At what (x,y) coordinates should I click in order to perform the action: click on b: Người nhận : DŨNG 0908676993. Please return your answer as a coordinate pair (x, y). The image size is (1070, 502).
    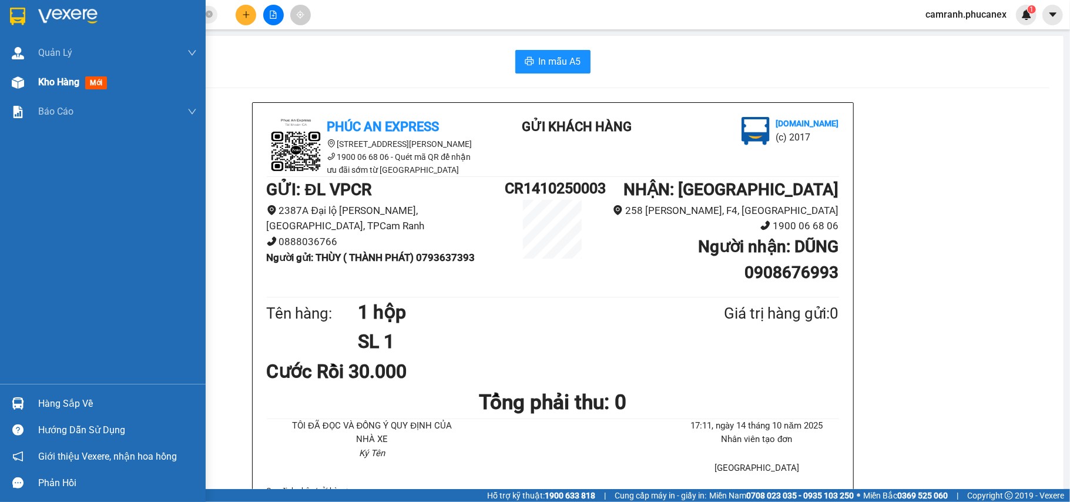
    Looking at the image, I should click on (768, 259).